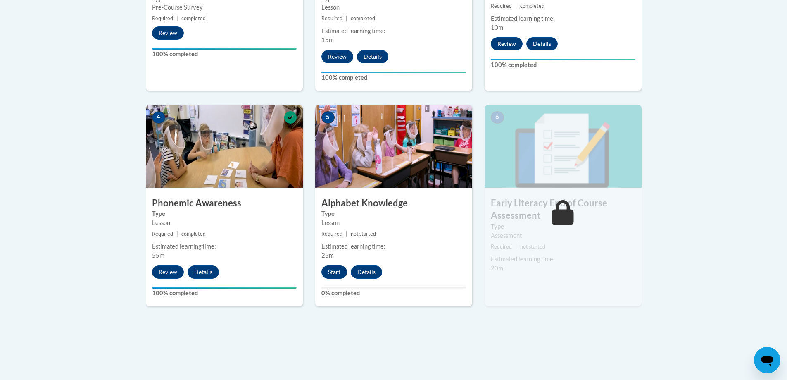  Describe the element at coordinates (498, 117) in the screenshot. I see `span: 6` at that location.